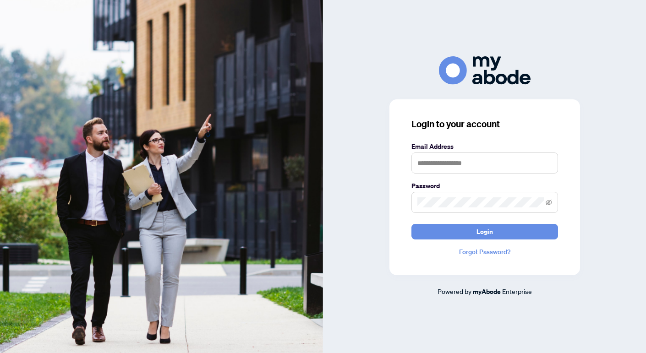 Image resolution: width=646 pixels, height=353 pixels. I want to click on label: Email Address, so click(485, 147).